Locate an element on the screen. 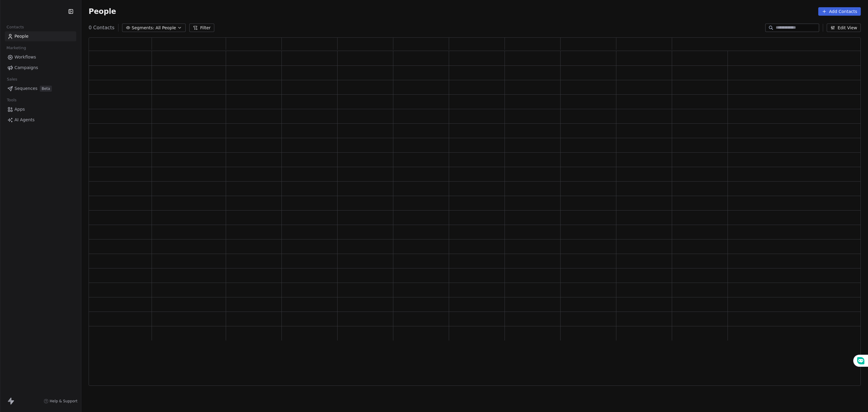 This screenshot has width=868, height=412. span: Marketing is located at coordinates (16, 48).